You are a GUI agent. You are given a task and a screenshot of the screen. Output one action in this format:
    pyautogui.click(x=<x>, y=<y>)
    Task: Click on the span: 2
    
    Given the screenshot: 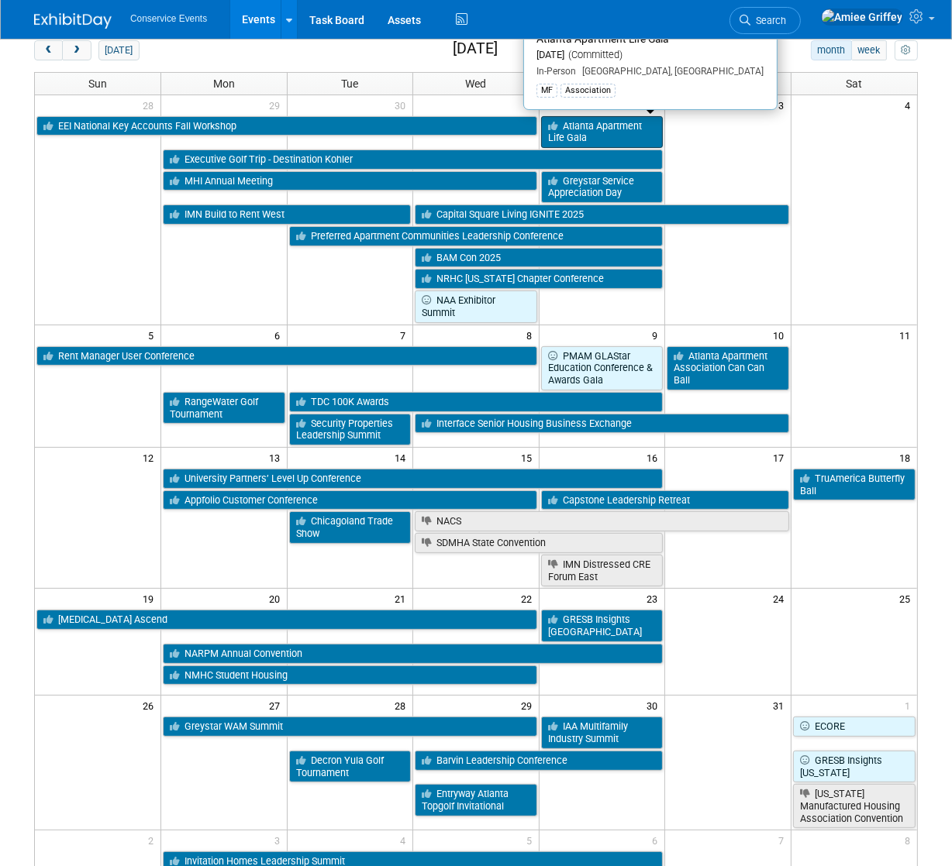 What is the action you would take?
    pyautogui.click(x=153, y=840)
    